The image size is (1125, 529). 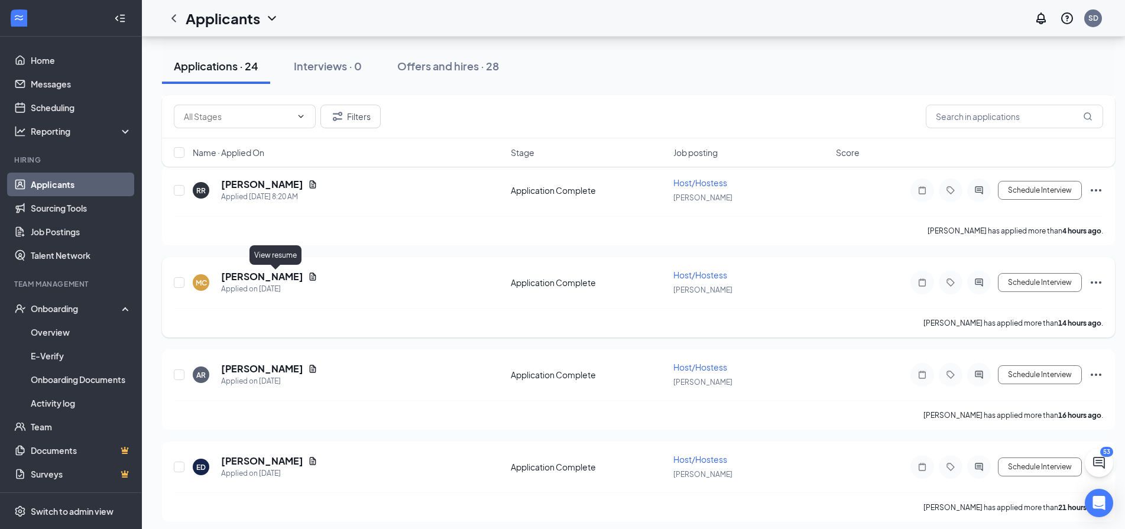 I want to click on b: 14 hours ago, so click(x=1079, y=323).